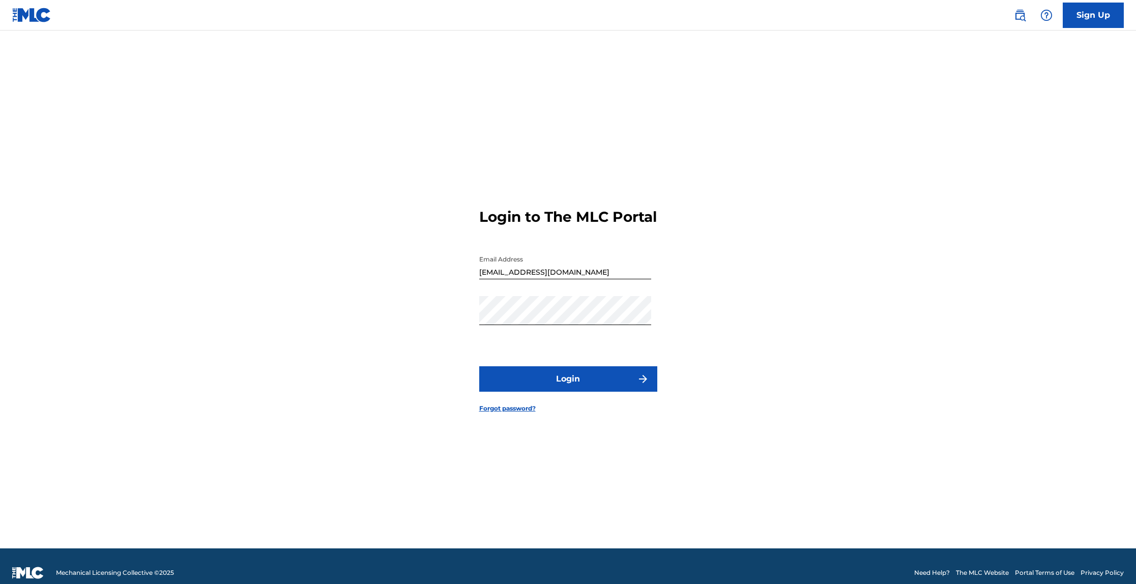 This screenshot has height=584, width=1136. I want to click on a: Public Search, so click(1020, 15).